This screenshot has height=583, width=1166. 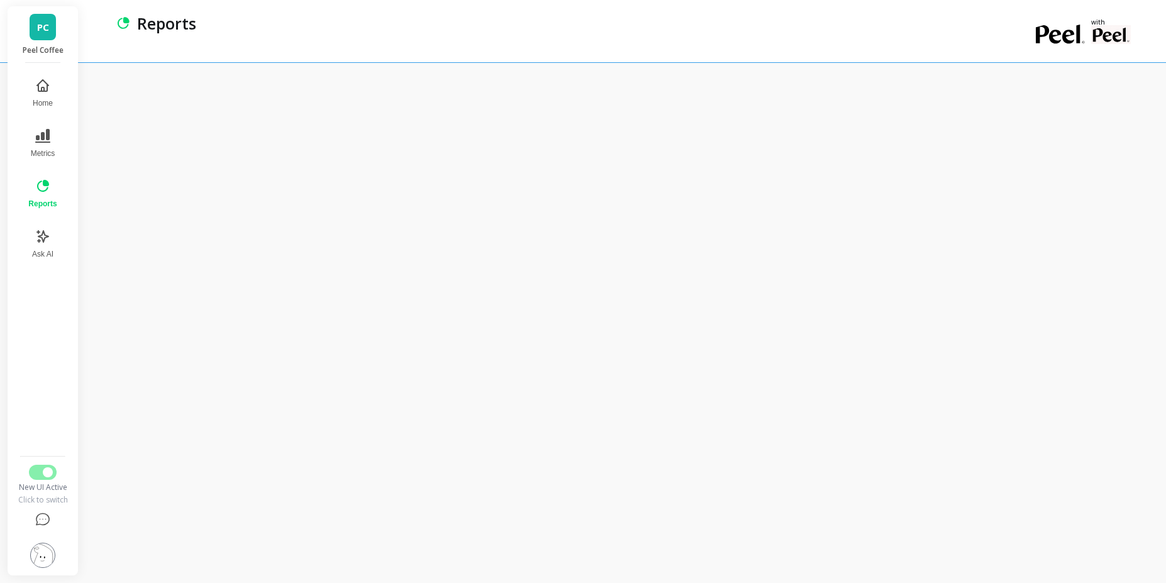 I want to click on img: profile picture, so click(x=43, y=555).